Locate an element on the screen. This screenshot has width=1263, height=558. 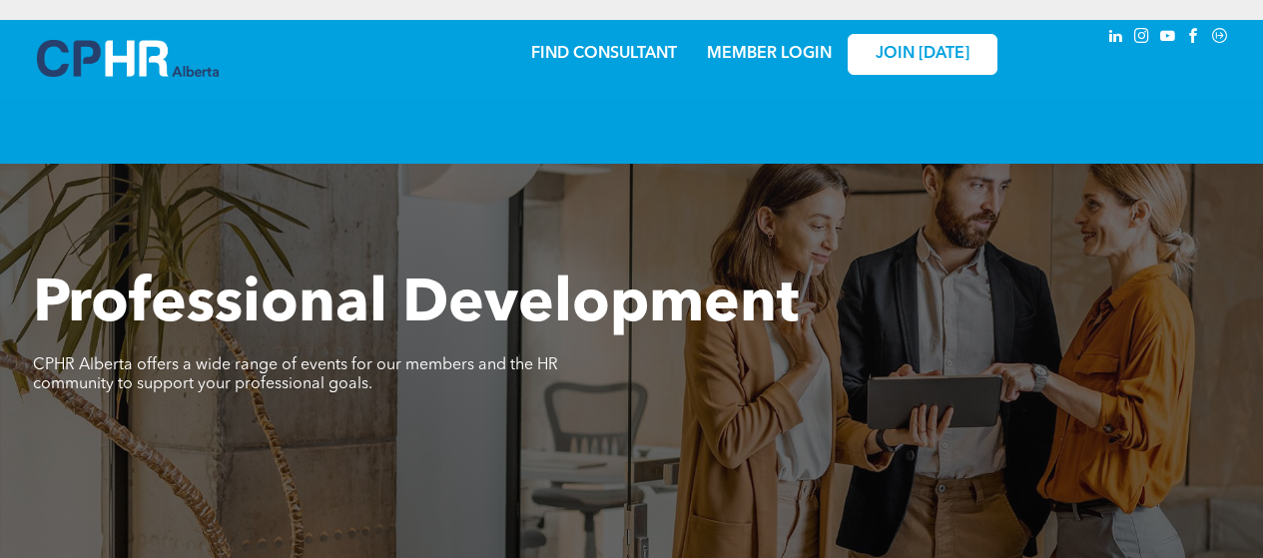
a: Social network is located at coordinates (1220, 38).